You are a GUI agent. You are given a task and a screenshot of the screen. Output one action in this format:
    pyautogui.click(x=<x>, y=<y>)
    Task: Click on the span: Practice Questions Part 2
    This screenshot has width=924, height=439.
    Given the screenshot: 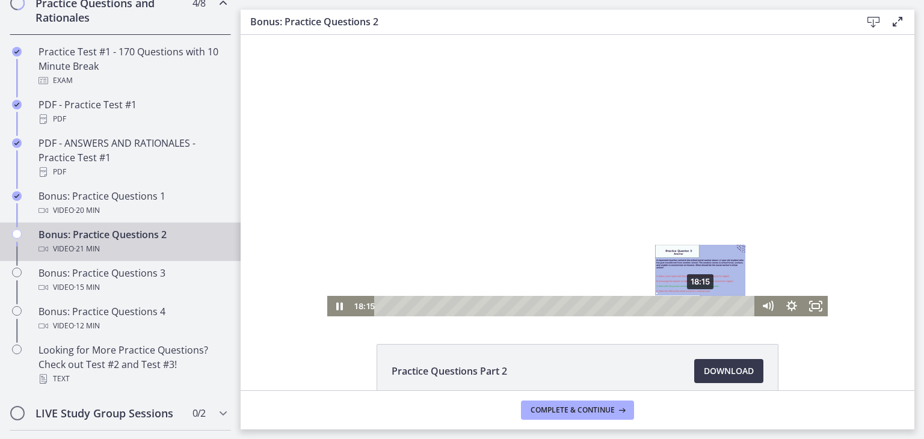 What is the action you would take?
    pyautogui.click(x=449, y=371)
    